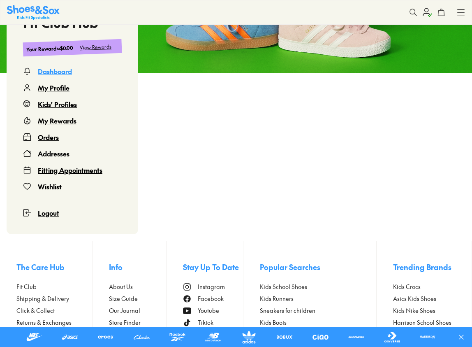 The height and width of the screenshot is (347, 472). What do you see at coordinates (72, 208) in the screenshot?
I see `button: Logout` at bounding box center [72, 208].